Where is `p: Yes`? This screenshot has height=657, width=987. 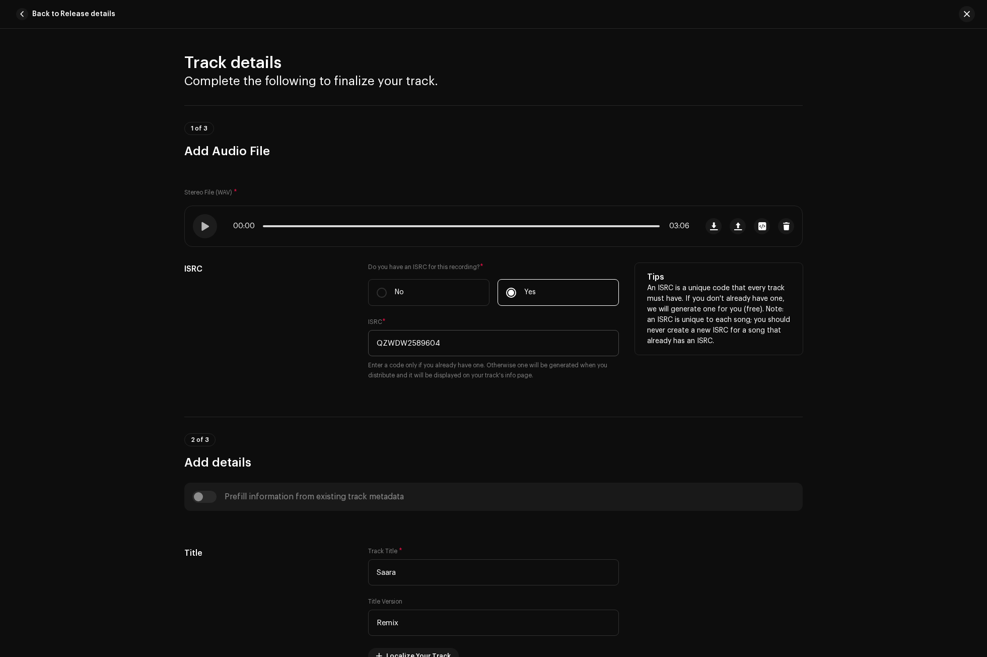 p: Yes is located at coordinates (530, 292).